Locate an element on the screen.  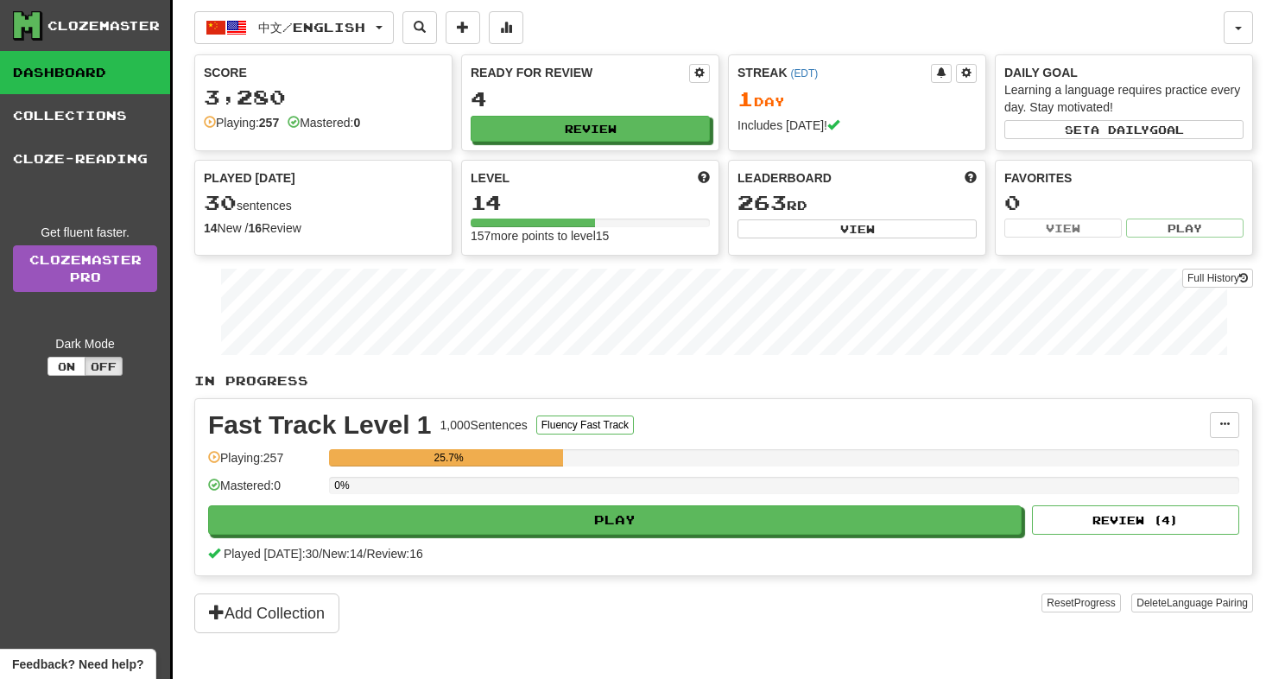
div: Favorites is located at coordinates (1124, 178).